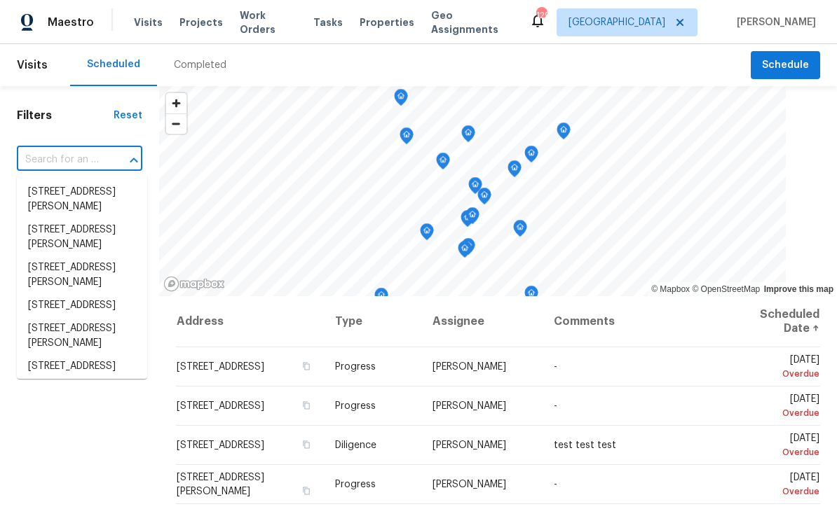 The image size is (837, 509). I want to click on span: Maestro, so click(71, 22).